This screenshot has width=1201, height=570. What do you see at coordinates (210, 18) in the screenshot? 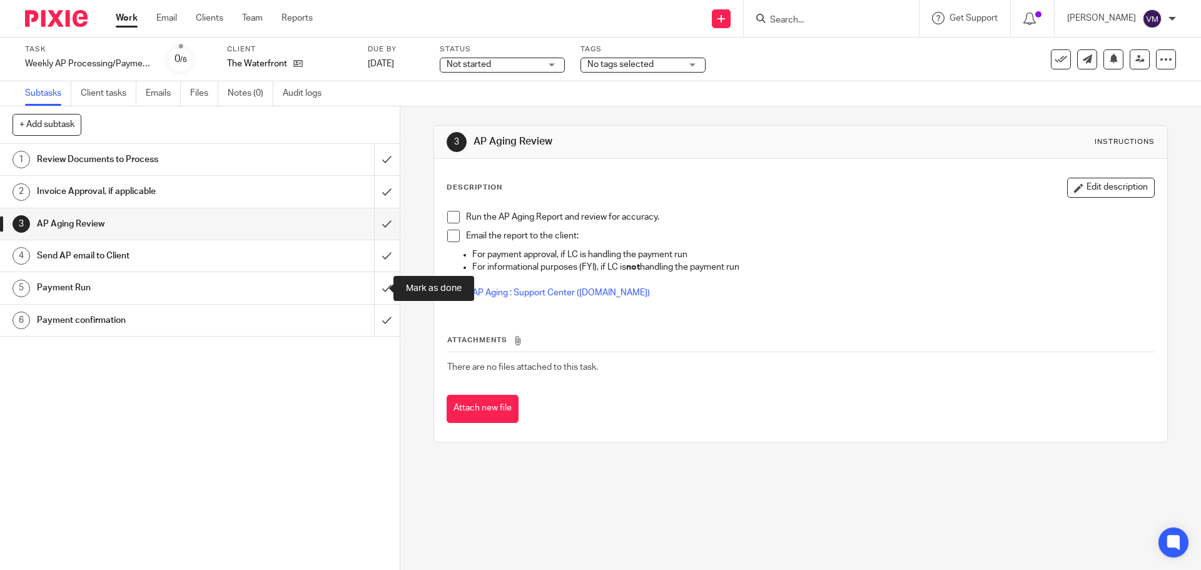
I see `a: Clients` at bounding box center [210, 18].